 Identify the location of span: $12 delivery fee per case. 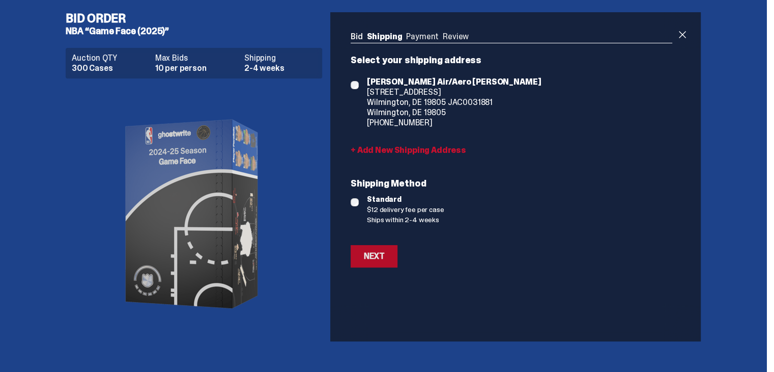
(520, 209).